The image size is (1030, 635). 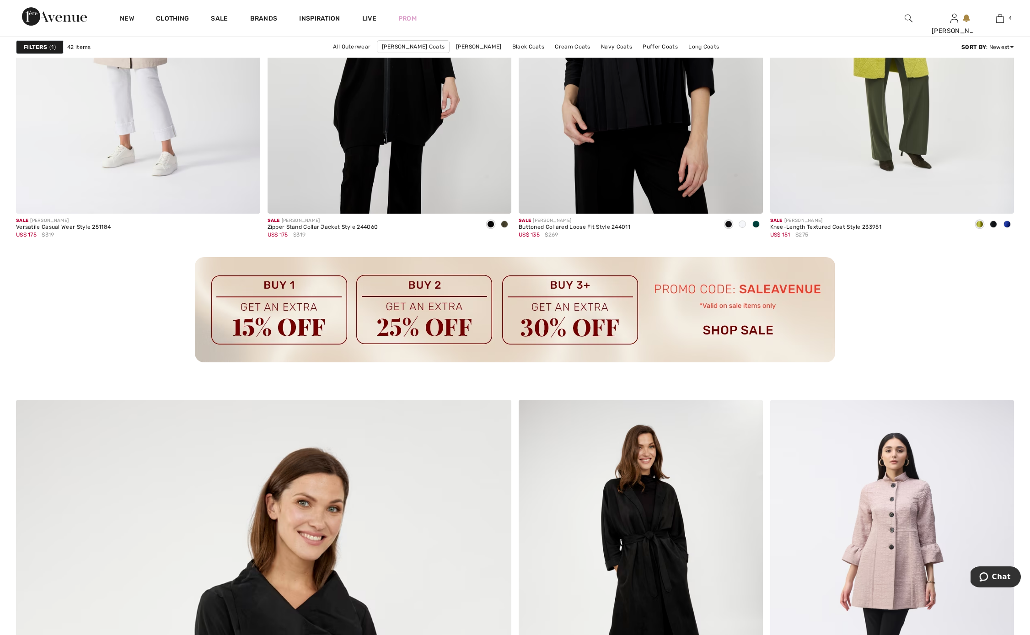 What do you see at coordinates (369, 18) in the screenshot?
I see `a: Live` at bounding box center [369, 18].